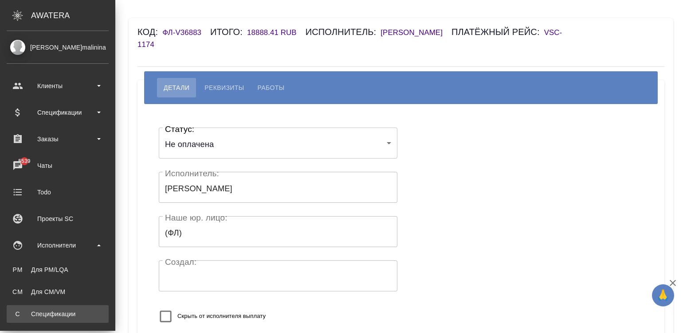 This screenshot has width=683, height=333. Describe the element at coordinates (58, 314) in the screenshot. I see `a: ССпецификации` at that location.